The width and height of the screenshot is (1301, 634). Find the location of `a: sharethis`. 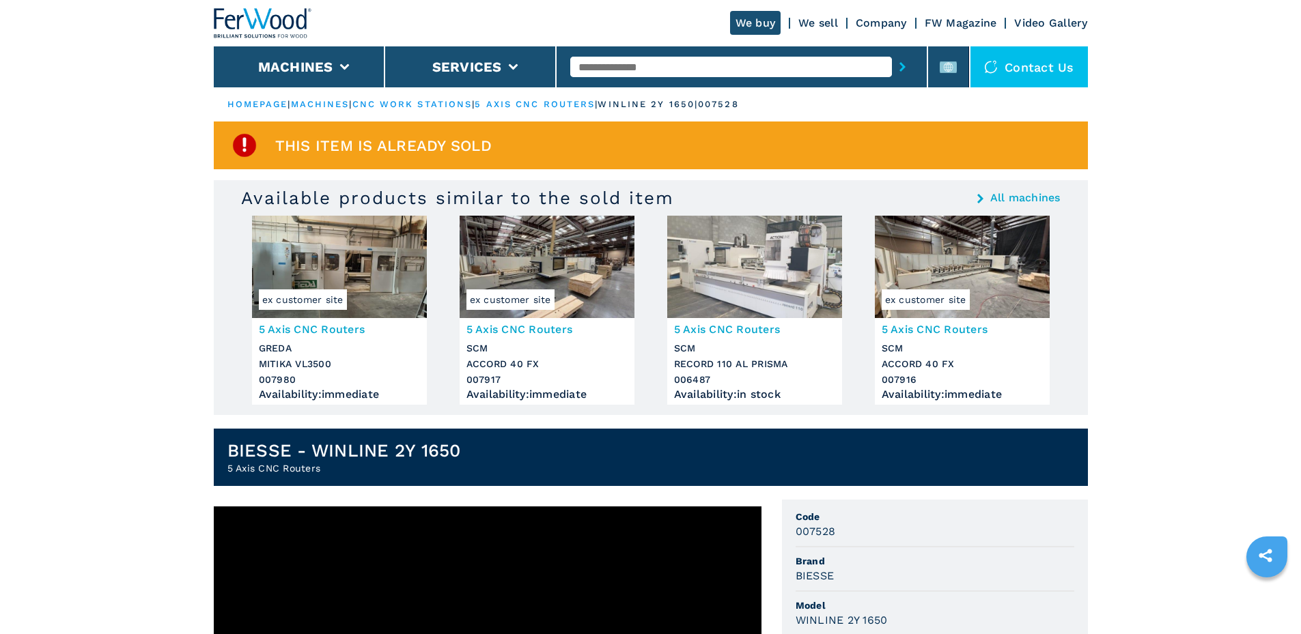

a: sharethis is located at coordinates (1265, 556).